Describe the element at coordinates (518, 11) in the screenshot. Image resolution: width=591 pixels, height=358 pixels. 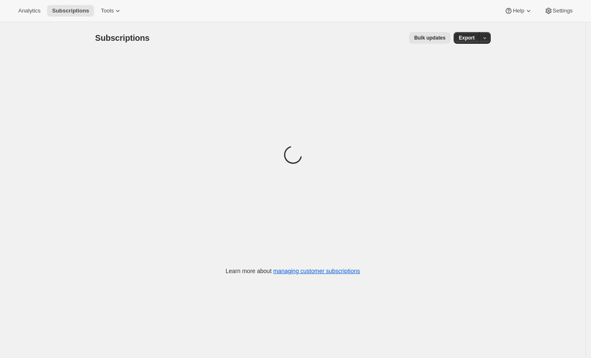
I see `button: Help` at that location.